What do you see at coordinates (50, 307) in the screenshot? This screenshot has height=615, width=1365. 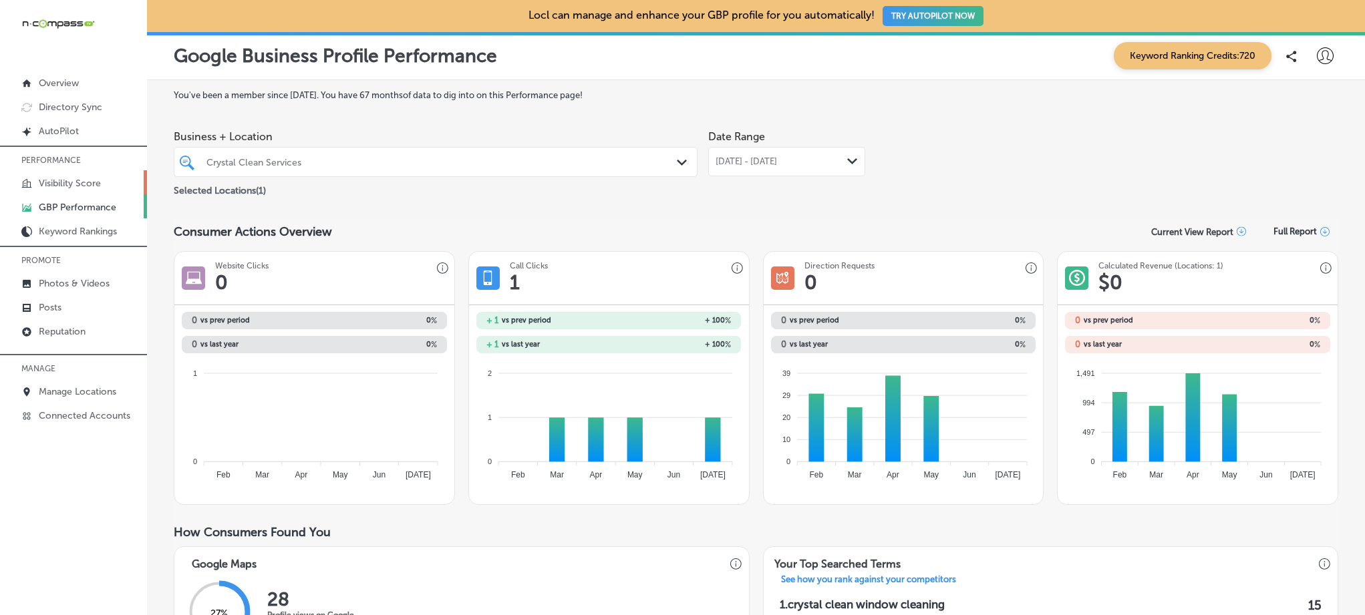 I see `p: Posts` at bounding box center [50, 307].